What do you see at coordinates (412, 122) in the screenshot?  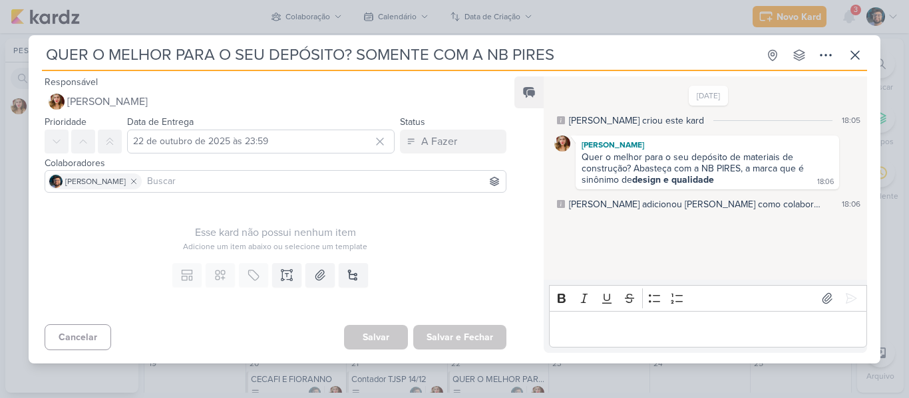 I see `label: Status` at bounding box center [412, 122].